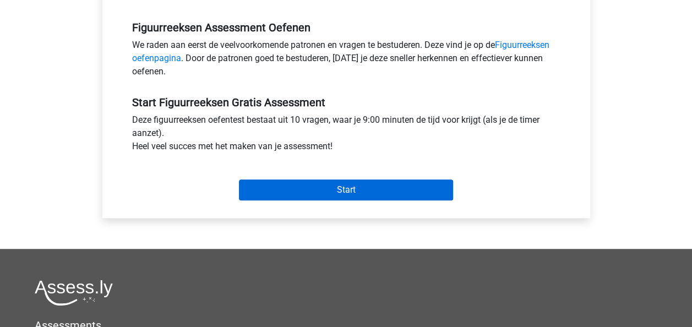 Image resolution: width=692 pixels, height=327 pixels. Describe the element at coordinates (346, 28) in the screenshot. I see `h5: Figuurreeksen Assessment Oefenen` at that location.